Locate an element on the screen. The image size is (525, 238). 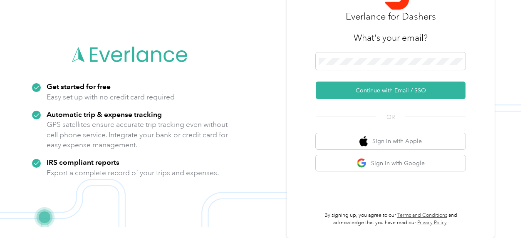
strong: Automatic trip & expense tracking is located at coordinates (104, 114).